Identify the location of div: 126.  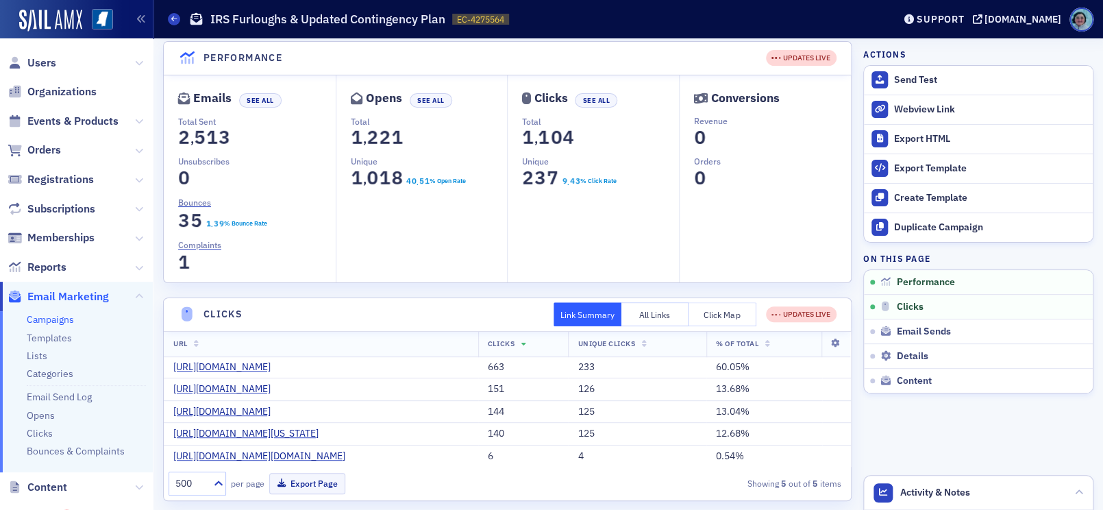
(637, 389).